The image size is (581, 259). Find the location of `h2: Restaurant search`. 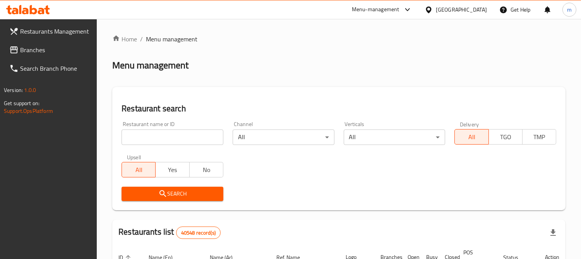

h2: Restaurant search is located at coordinates (339, 109).